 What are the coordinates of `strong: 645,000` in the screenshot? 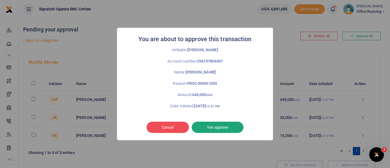 It's located at (202, 94).